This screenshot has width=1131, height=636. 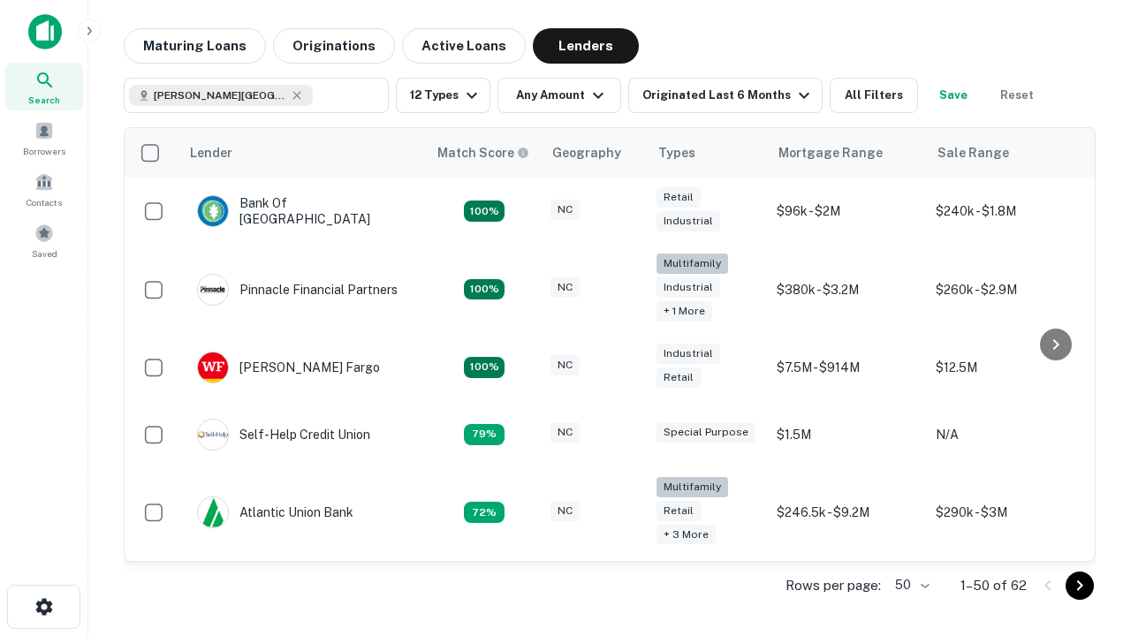 What do you see at coordinates (1006, 590) in the screenshot?
I see `td: $480k - $3.1M` at bounding box center [1006, 590].